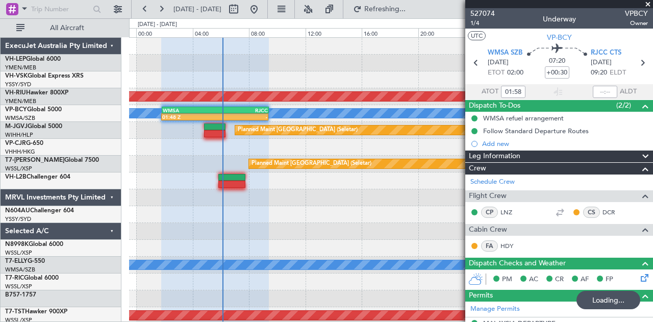 The width and height of the screenshot is (653, 322). What do you see at coordinates (618, 73) in the screenshot?
I see `span: ELDT` at bounding box center [618, 73].